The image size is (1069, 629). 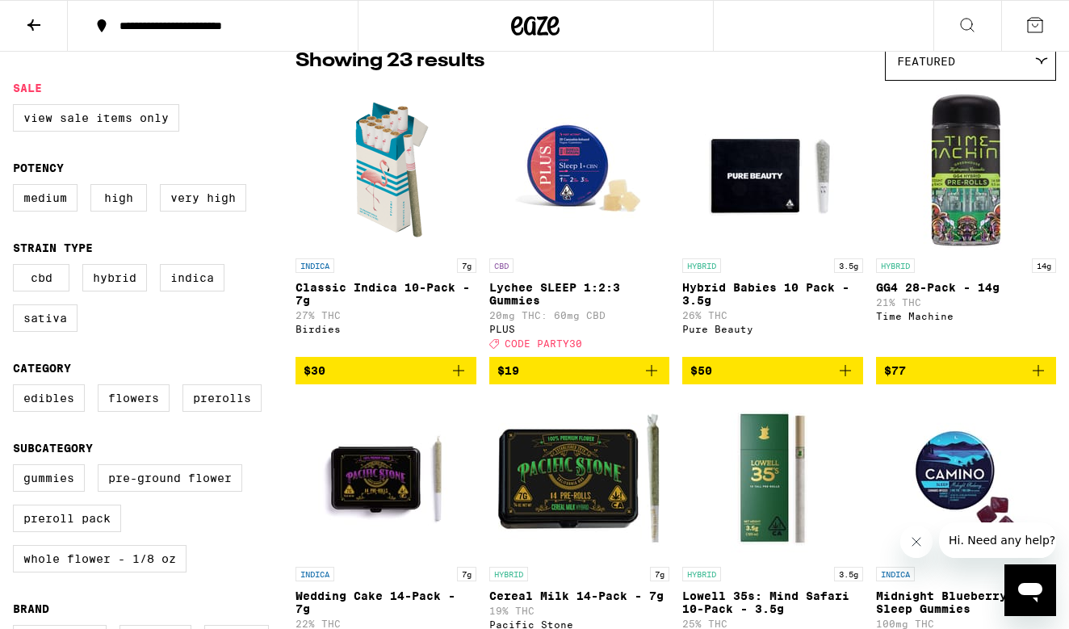 I want to click on label: CBD, so click(x=41, y=278).